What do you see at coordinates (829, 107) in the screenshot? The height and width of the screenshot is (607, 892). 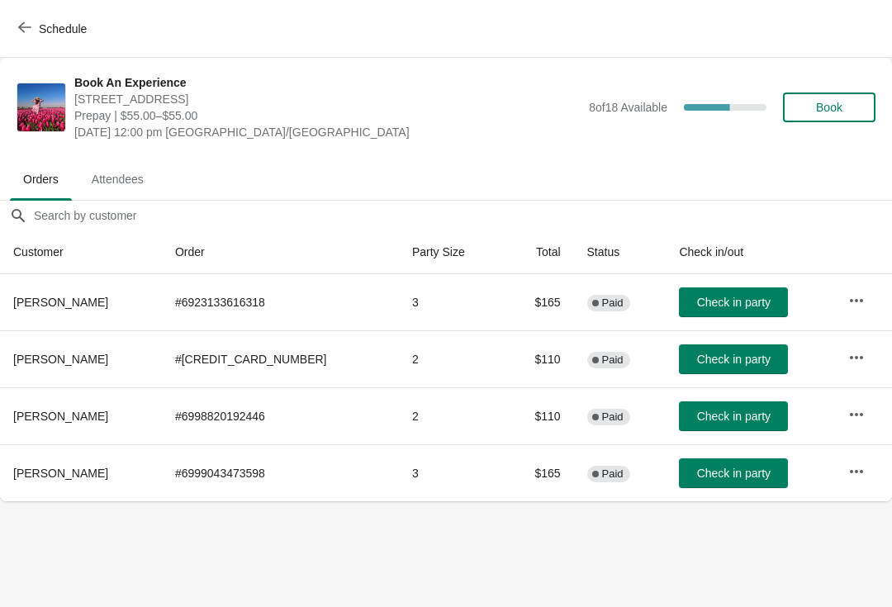 I see `button: Book` at bounding box center [829, 107].